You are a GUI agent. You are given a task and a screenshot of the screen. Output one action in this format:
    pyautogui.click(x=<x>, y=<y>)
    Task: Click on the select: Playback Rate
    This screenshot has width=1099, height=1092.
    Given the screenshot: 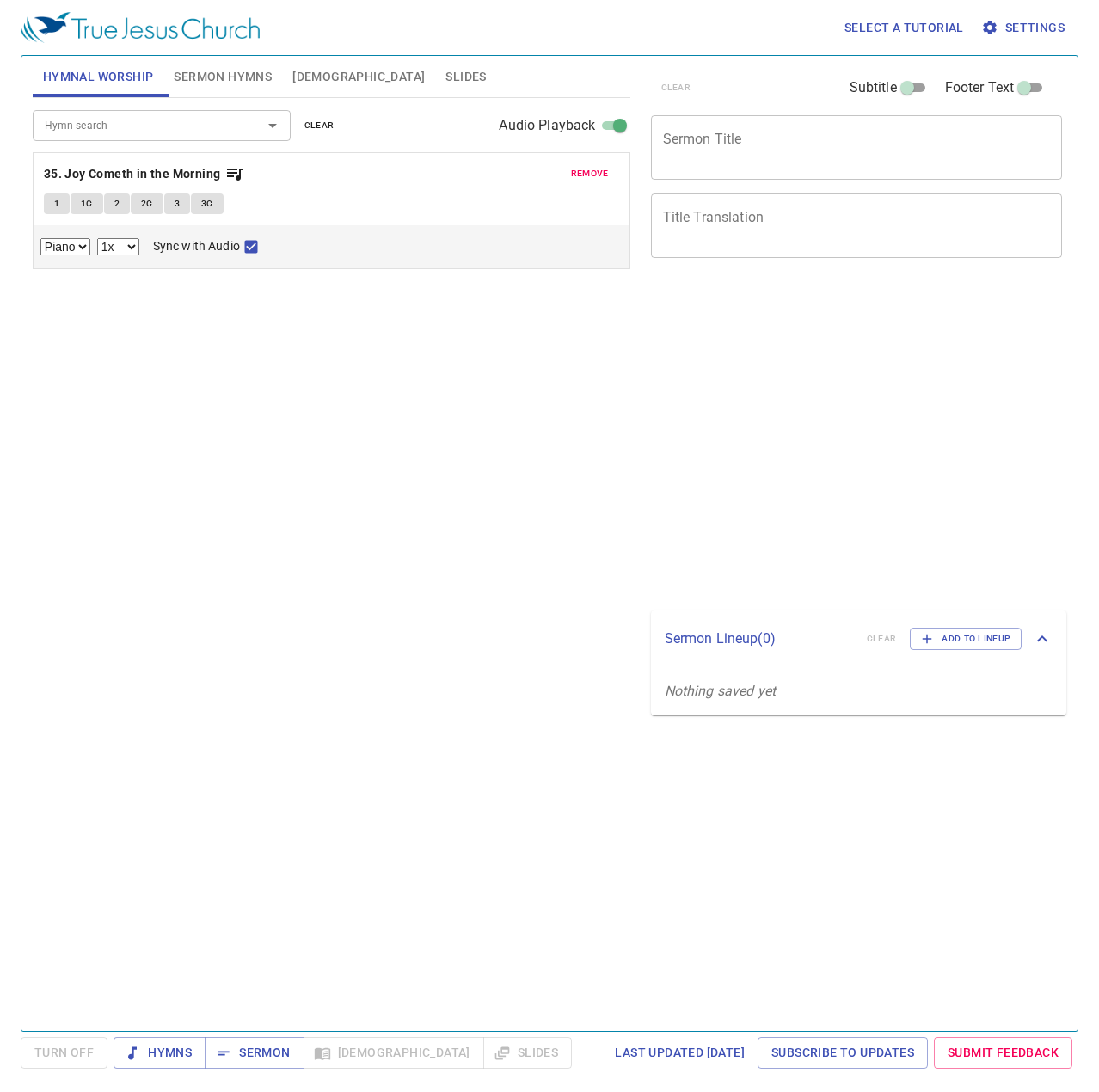 What is the action you would take?
    pyautogui.click(x=118, y=247)
    